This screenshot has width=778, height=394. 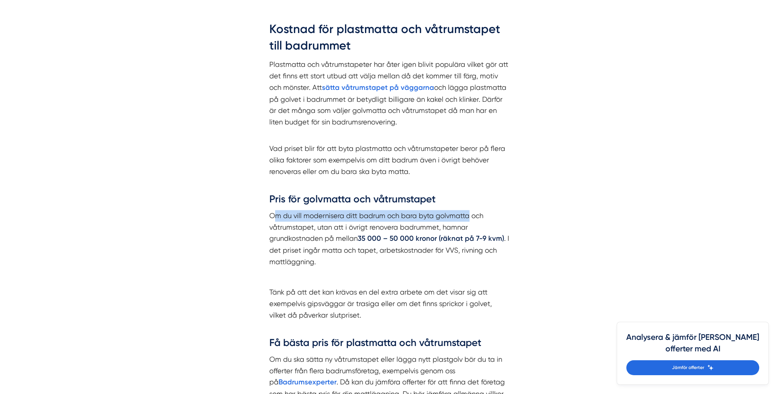 I want to click on a: sätta våtrumstapet på väggarna, so click(x=378, y=87).